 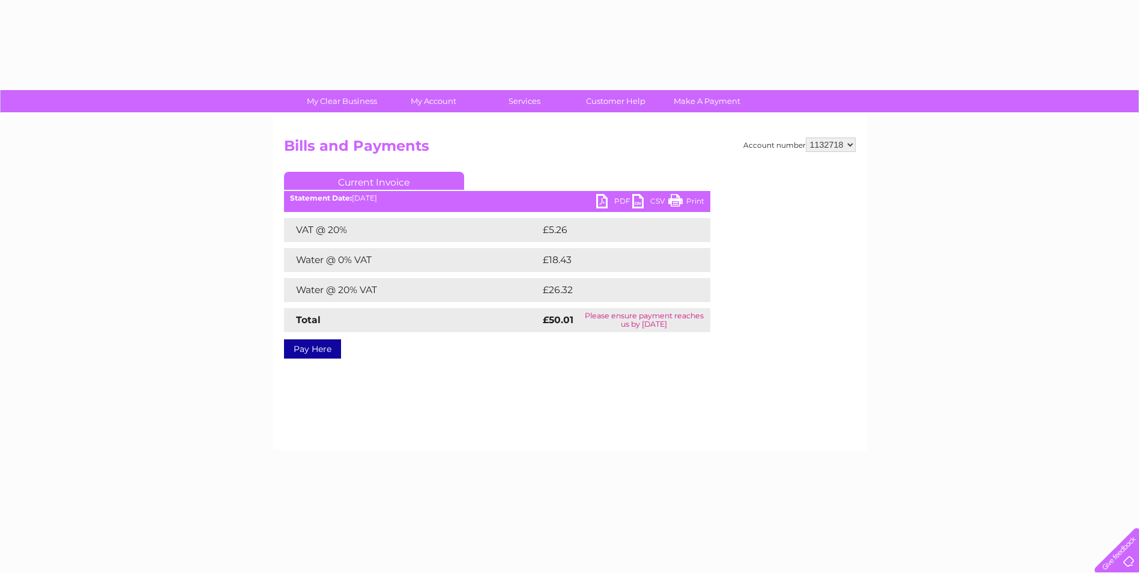 I want to click on h2: Bills and Payments, so click(x=570, y=149).